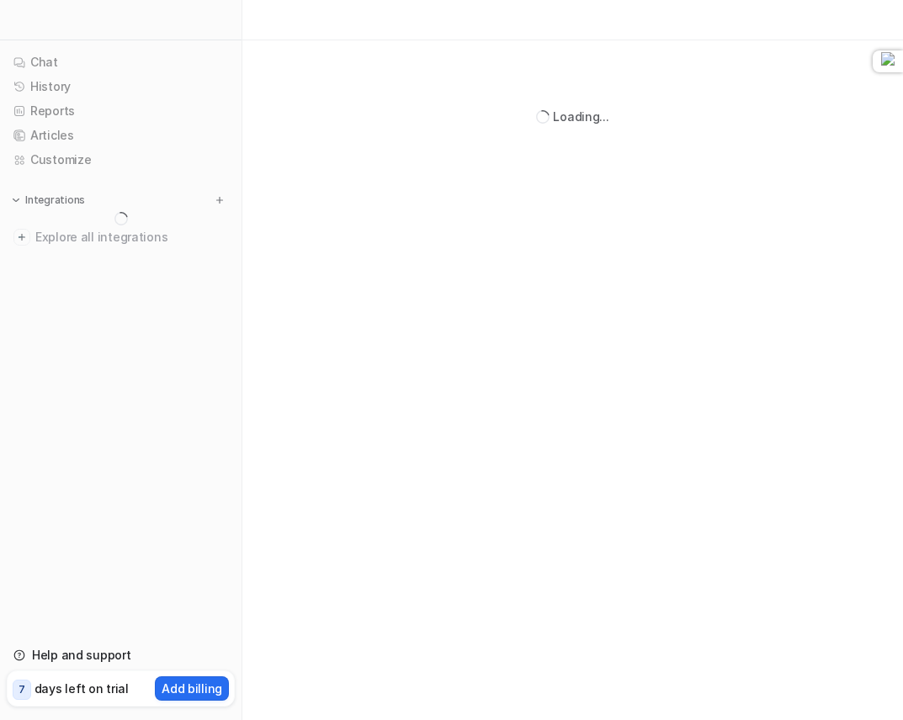 This screenshot has height=720, width=903. I want to click on img: menu_add.svg, so click(220, 200).